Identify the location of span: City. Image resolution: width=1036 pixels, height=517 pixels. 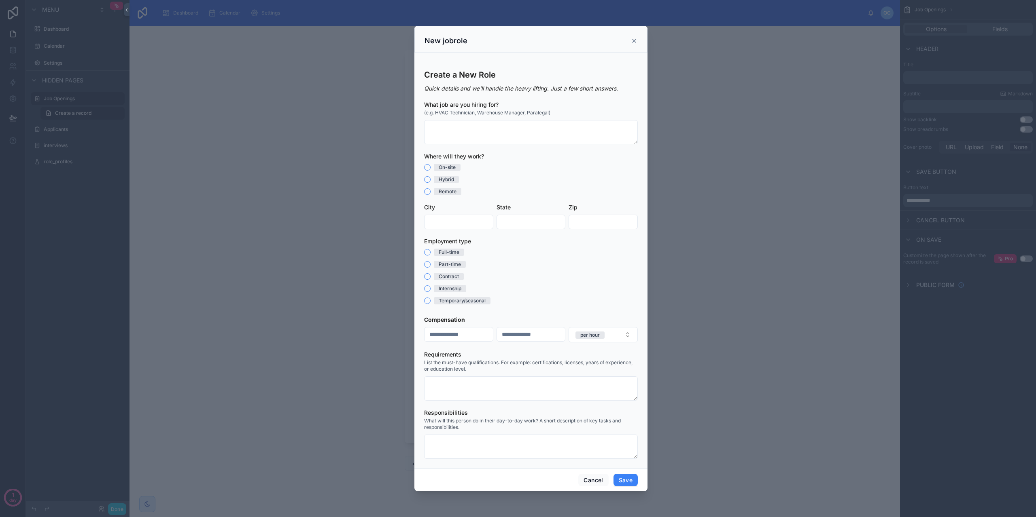
(429, 207).